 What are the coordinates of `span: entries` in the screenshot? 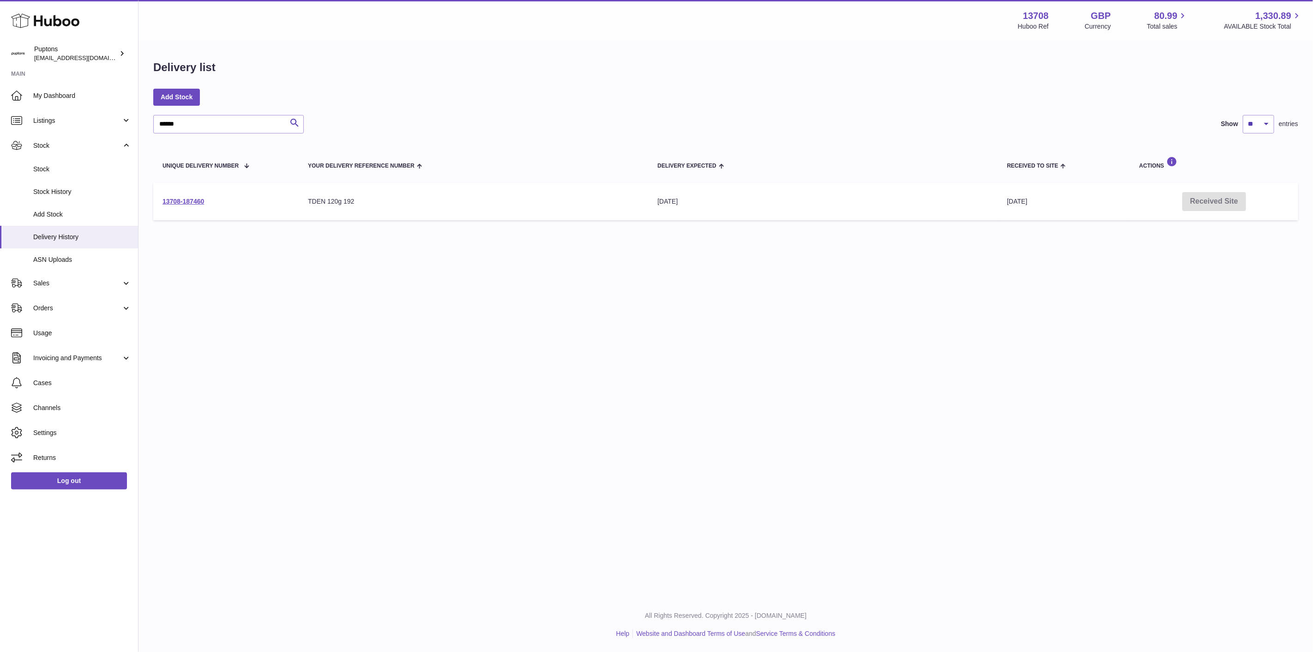 It's located at (1288, 124).